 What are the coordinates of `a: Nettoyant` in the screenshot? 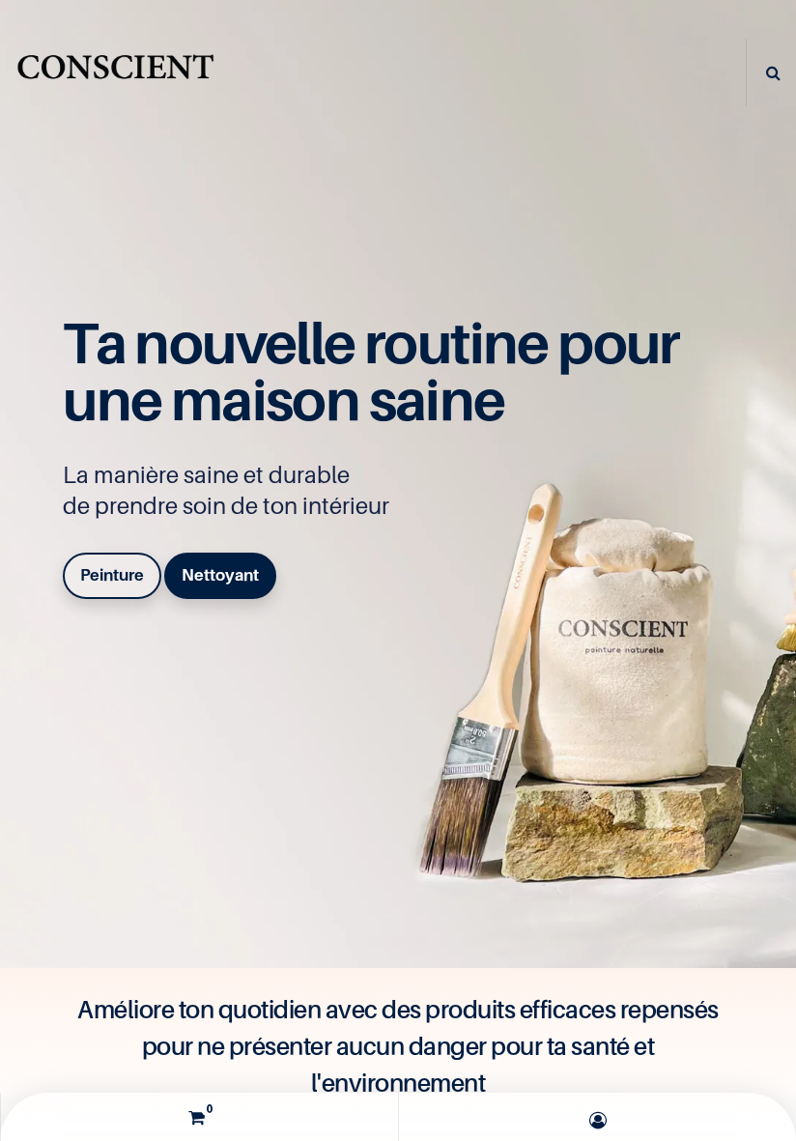 It's located at (220, 576).